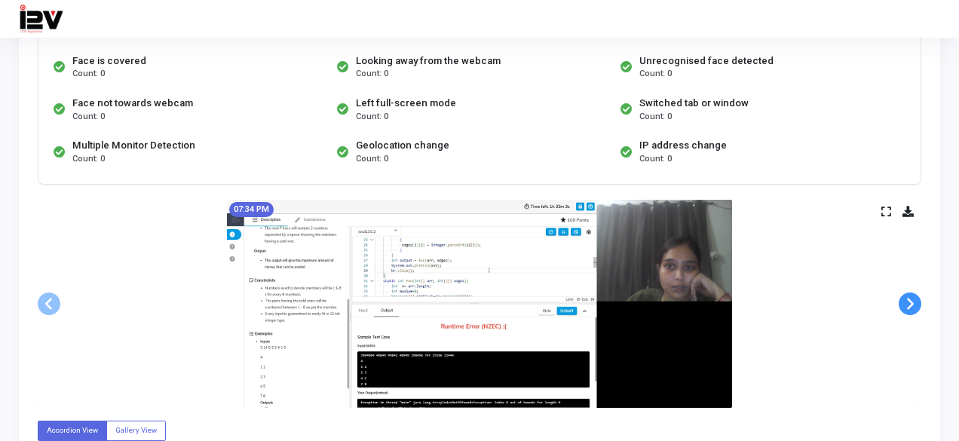 This screenshot has width=959, height=441. I want to click on div: Multiple Monitor Detection, so click(133, 146).